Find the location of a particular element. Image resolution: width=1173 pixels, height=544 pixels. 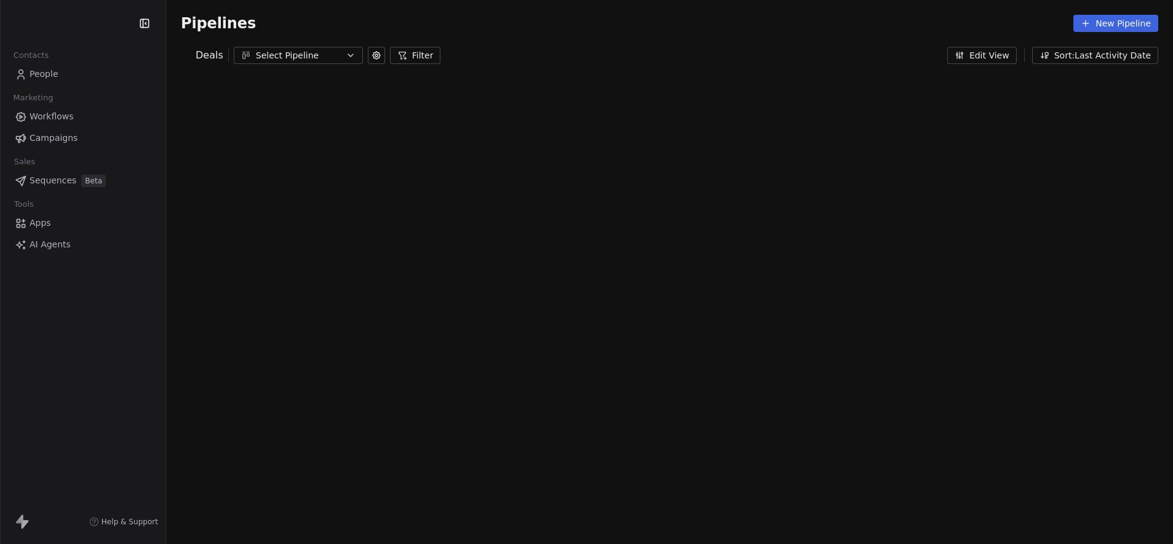

span: Sequences is located at coordinates (53, 180).